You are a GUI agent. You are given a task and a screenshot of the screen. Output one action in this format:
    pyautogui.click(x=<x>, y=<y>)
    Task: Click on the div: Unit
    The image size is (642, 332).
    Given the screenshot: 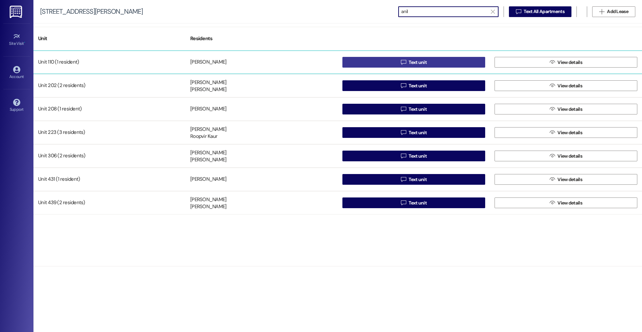 What is the action you would take?
    pyautogui.click(x=109, y=38)
    